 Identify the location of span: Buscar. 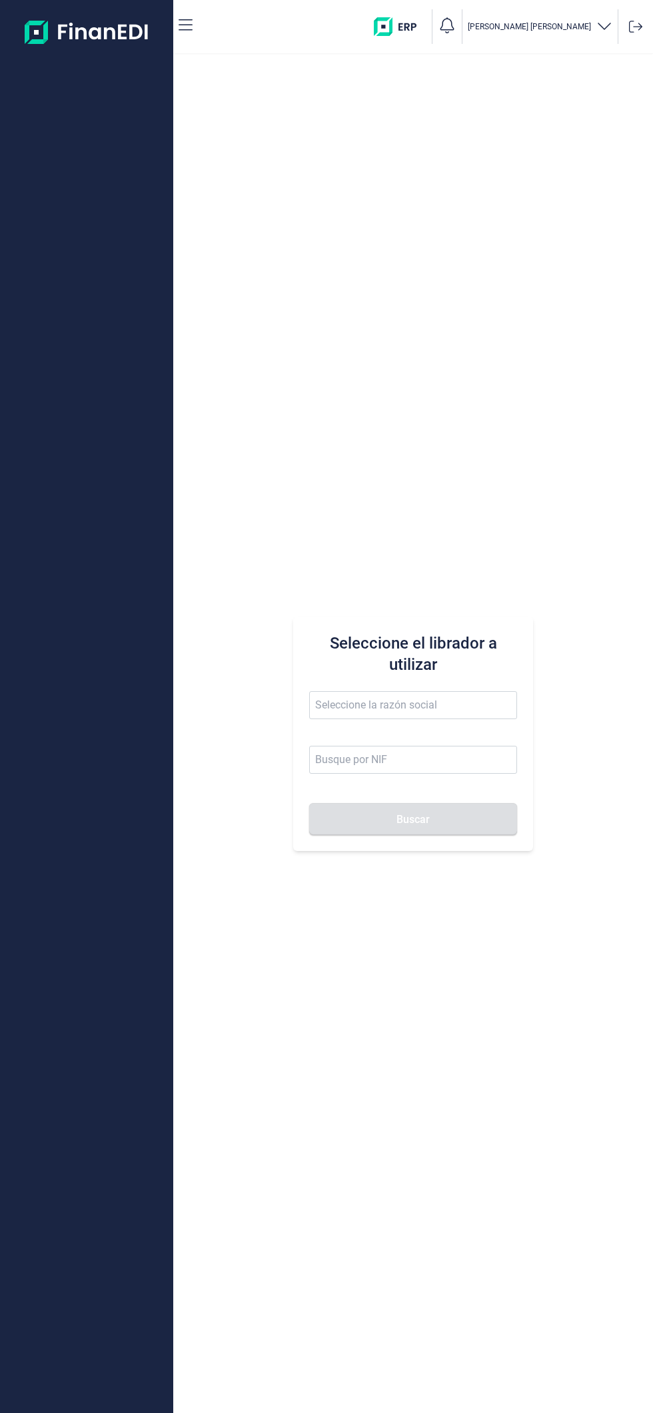
(413, 819).